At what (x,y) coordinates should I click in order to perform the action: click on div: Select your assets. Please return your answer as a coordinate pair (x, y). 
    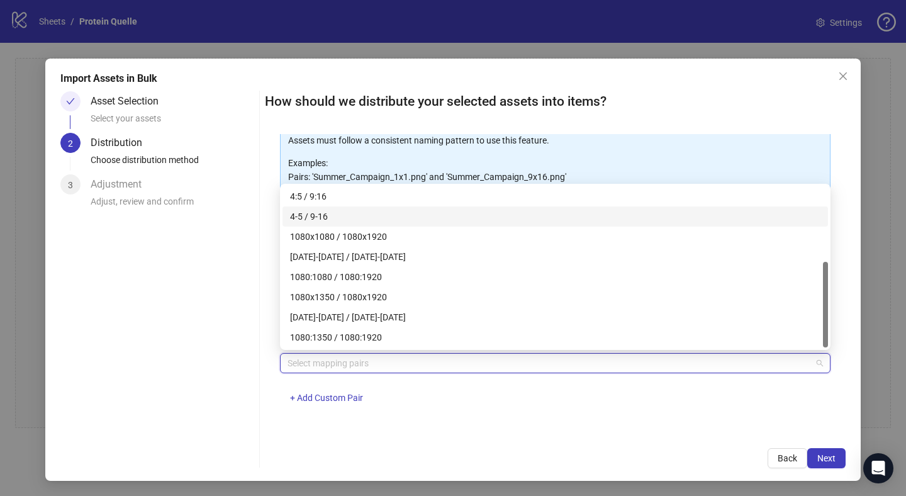
    Looking at the image, I should click on (172, 122).